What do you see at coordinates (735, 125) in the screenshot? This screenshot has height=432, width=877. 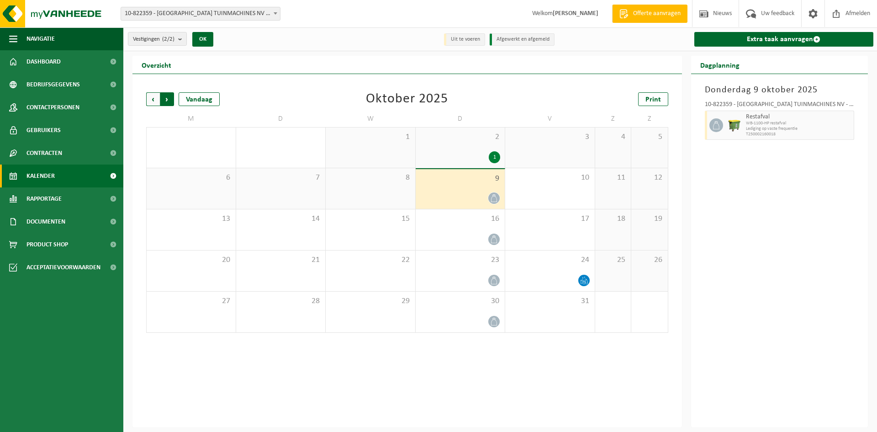 I see `img: WB-1100-HPE-GN-50` at bounding box center [735, 125].